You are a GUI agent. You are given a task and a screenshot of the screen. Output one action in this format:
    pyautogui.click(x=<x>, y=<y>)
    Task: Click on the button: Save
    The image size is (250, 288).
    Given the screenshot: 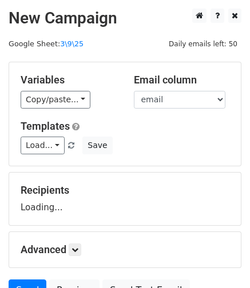 What is the action you would take?
    pyautogui.click(x=97, y=145)
    